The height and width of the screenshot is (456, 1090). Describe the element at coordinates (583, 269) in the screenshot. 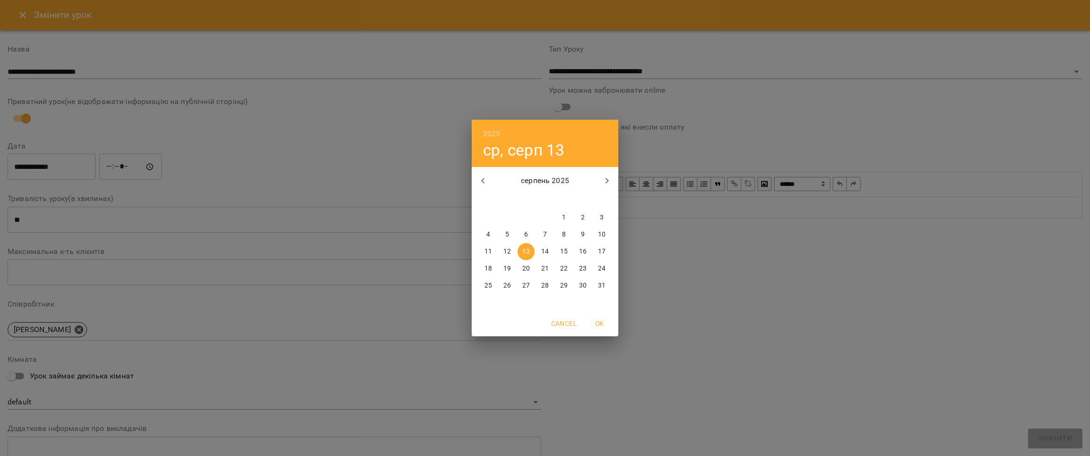

I see `button: 23` at that location.